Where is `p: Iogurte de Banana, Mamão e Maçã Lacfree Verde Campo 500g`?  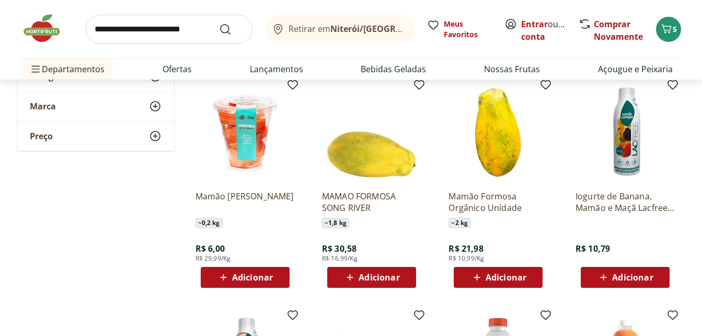 p: Iogurte de Banana, Mamão e Maçã Lacfree Verde Campo 500g is located at coordinates (625, 202).